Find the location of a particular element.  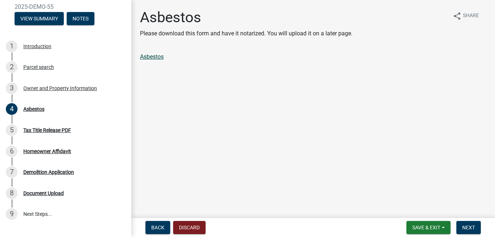

div: Owner and Property Information is located at coordinates (60, 88).